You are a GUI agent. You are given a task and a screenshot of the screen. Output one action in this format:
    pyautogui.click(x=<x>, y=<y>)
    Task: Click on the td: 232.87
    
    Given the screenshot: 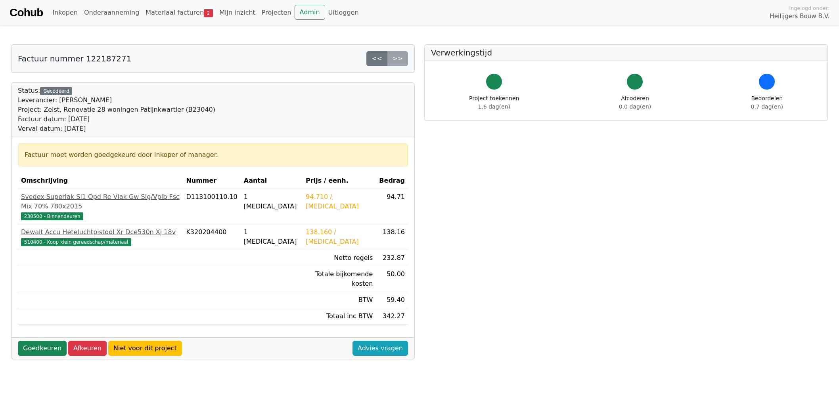 What is the action you would take?
    pyautogui.click(x=392, y=258)
    